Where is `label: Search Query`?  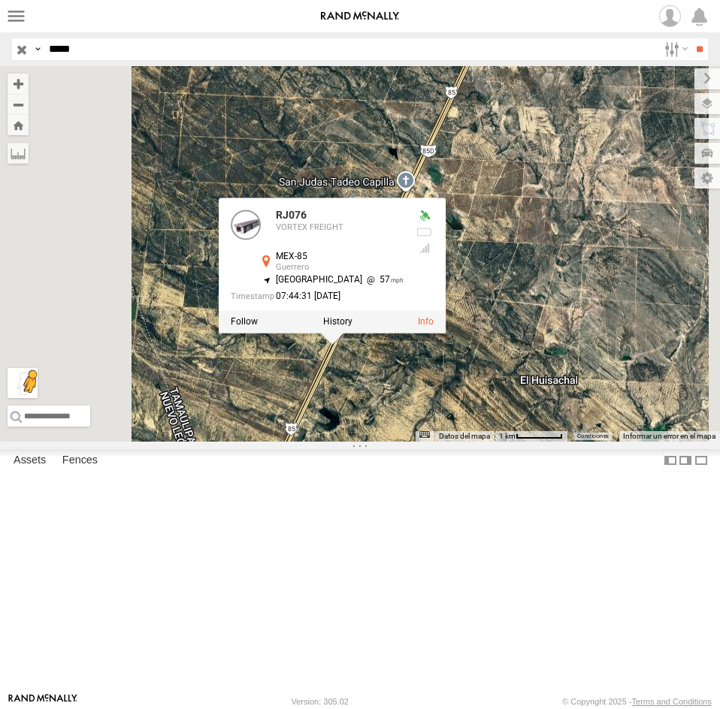 label: Search Query is located at coordinates (38, 49).